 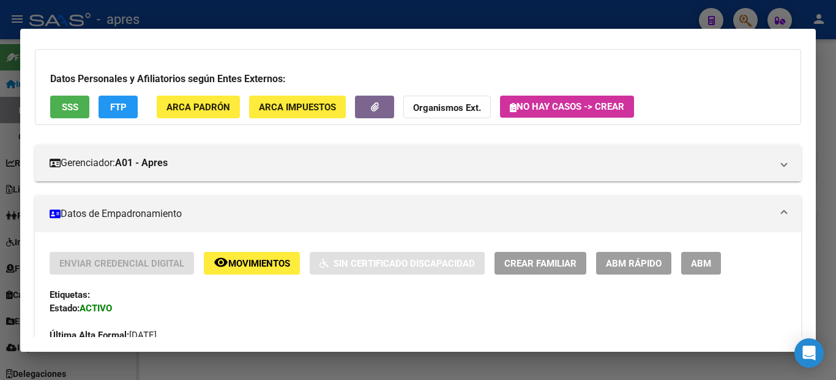 I want to click on button: Movimientos, so click(x=252, y=263).